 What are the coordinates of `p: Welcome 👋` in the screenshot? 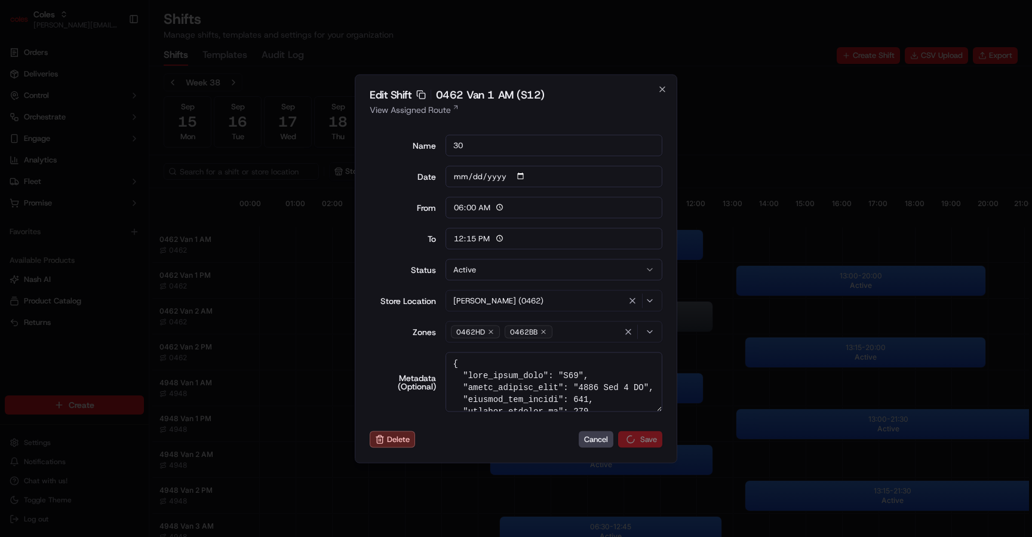 It's located at (115, 57).